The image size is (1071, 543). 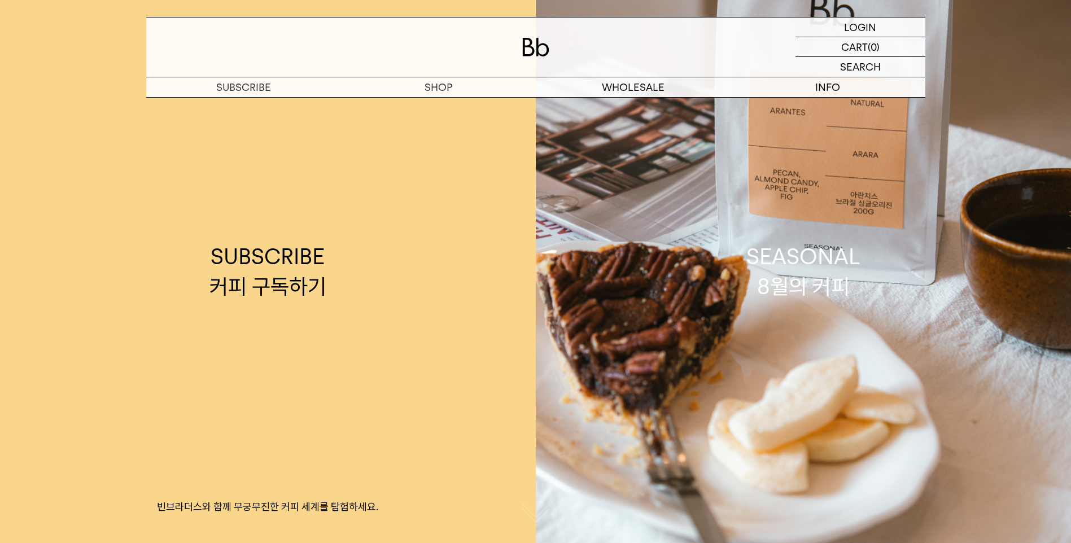 What do you see at coordinates (854, 47) in the screenshot?
I see `p: CART` at bounding box center [854, 47].